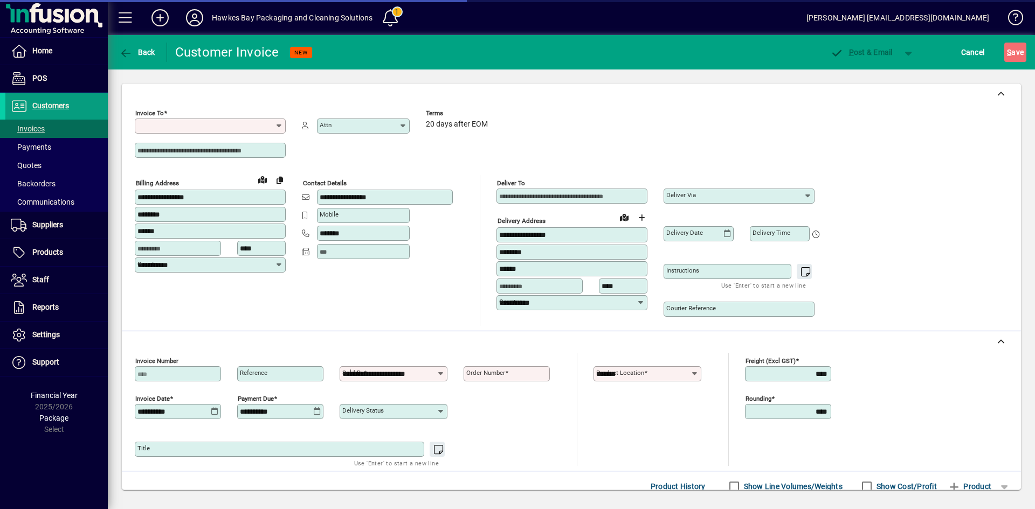  Describe the element at coordinates (51, 106) in the screenshot. I see `span: Customers` at that location.